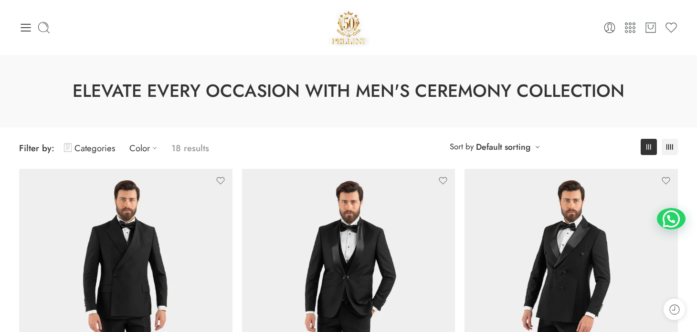 The width and height of the screenshot is (697, 332). What do you see at coordinates (190, 148) in the screenshot?
I see `p: 18 results` at bounding box center [190, 148].